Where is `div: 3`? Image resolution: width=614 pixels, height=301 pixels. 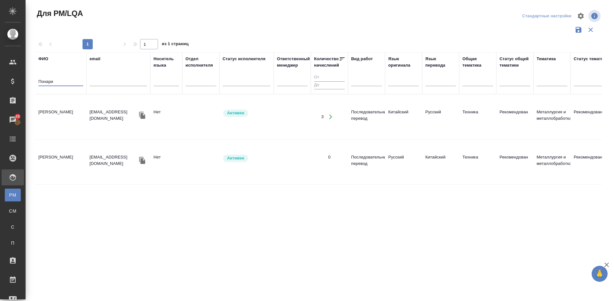
div: 3 is located at coordinates (322, 117).